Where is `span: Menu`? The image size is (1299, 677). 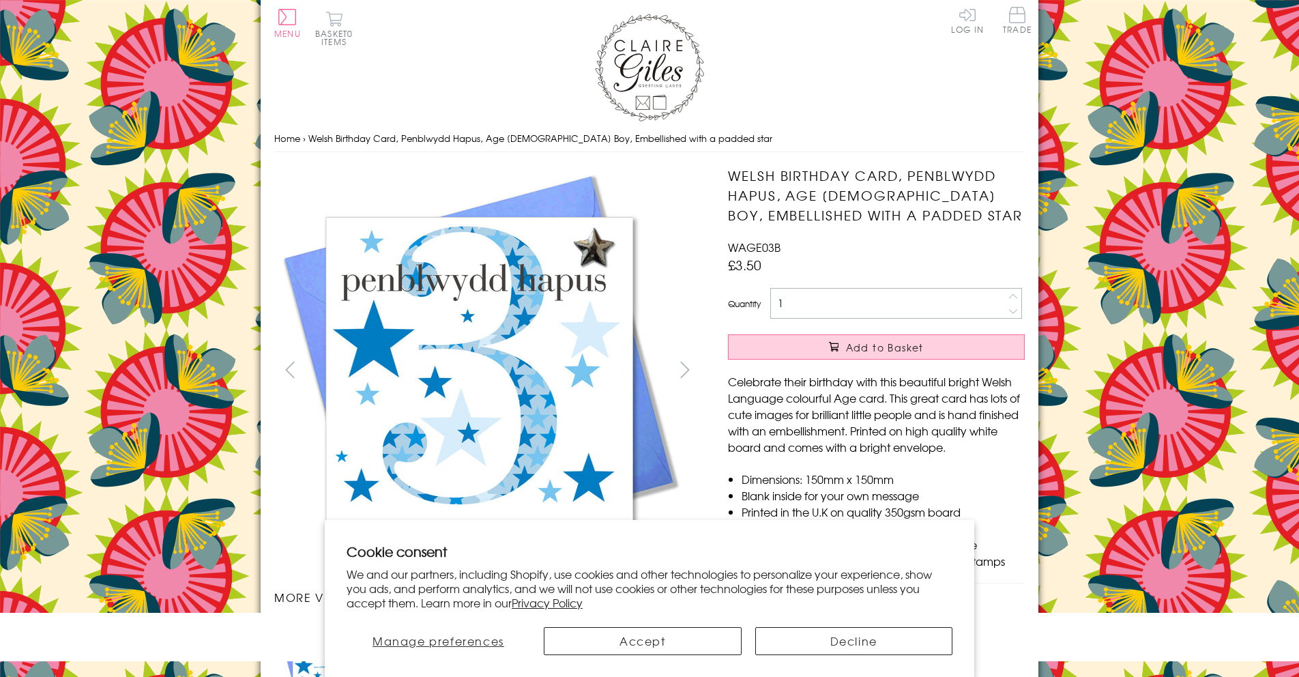
span: Menu is located at coordinates (287, 33).